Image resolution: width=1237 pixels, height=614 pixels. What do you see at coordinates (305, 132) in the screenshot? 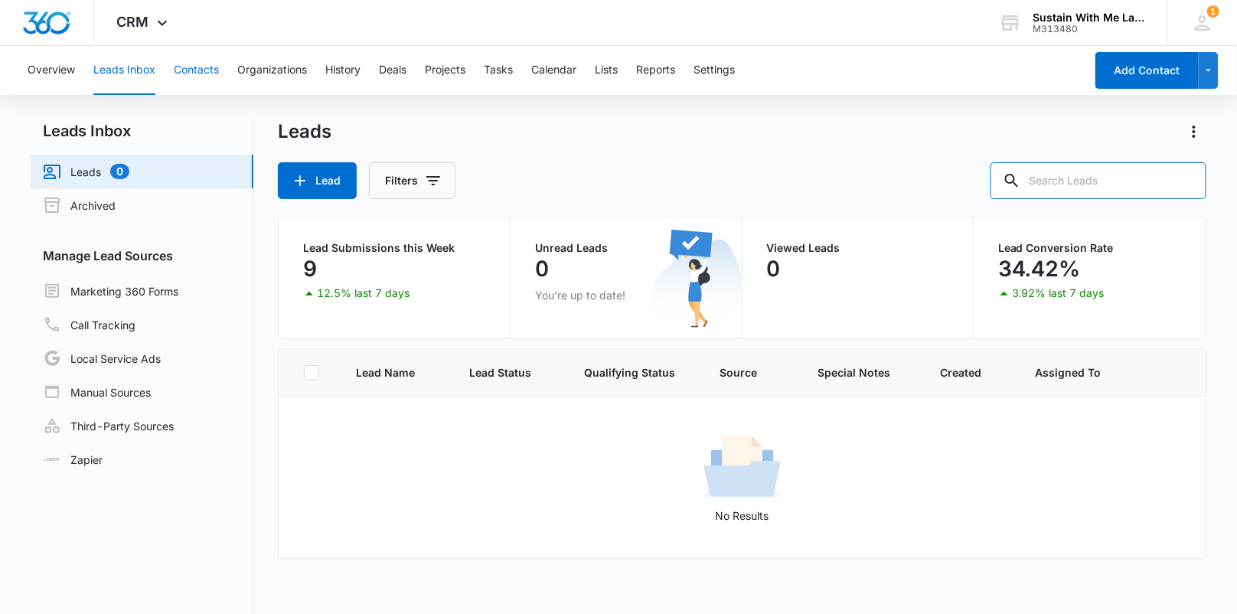
I see `h1: Leads` at bounding box center [305, 132].